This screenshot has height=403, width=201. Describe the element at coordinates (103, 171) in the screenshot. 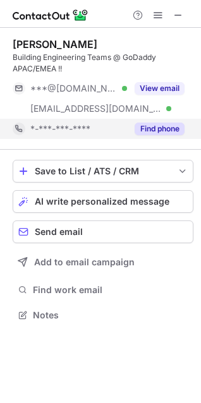

I see `button: save-profile-one-click` at that location.